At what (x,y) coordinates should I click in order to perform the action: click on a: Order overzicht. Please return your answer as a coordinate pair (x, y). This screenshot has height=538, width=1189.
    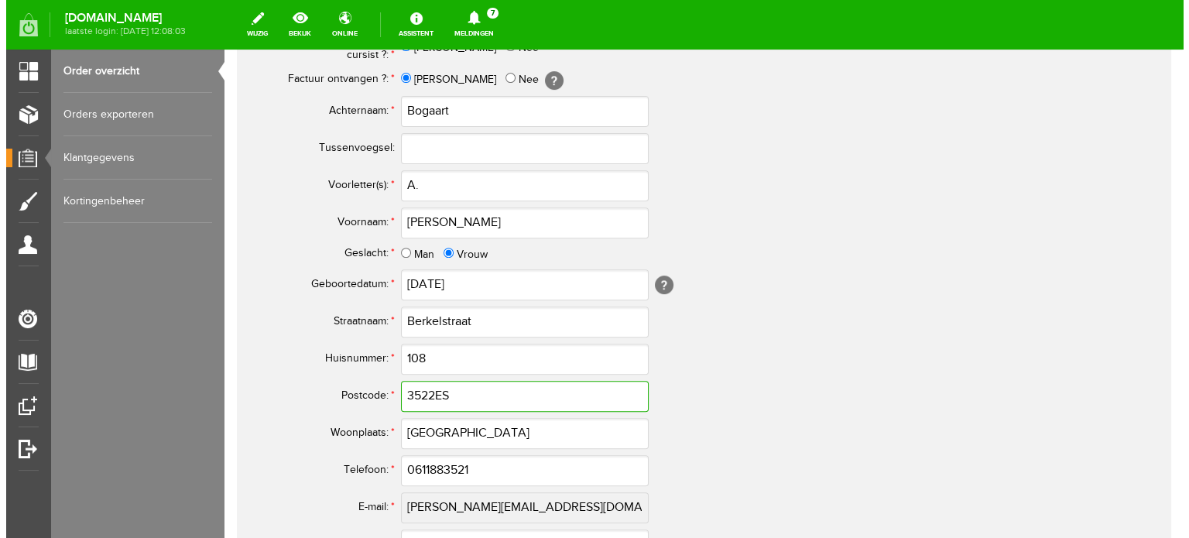
    Looking at the image, I should click on (132, 71).